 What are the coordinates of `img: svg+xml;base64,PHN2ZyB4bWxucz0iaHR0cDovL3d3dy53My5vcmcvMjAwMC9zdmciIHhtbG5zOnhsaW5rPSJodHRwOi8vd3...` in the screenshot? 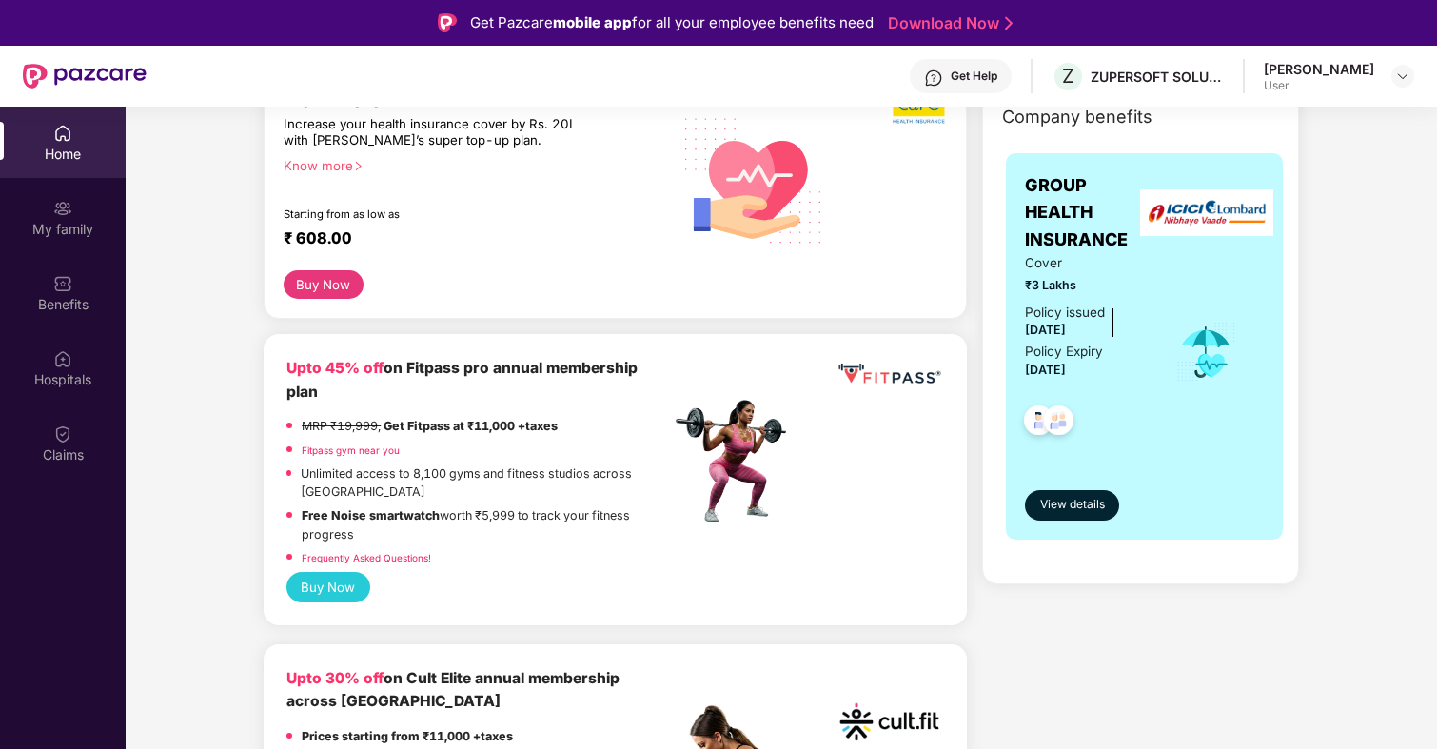 It's located at (754, 179).